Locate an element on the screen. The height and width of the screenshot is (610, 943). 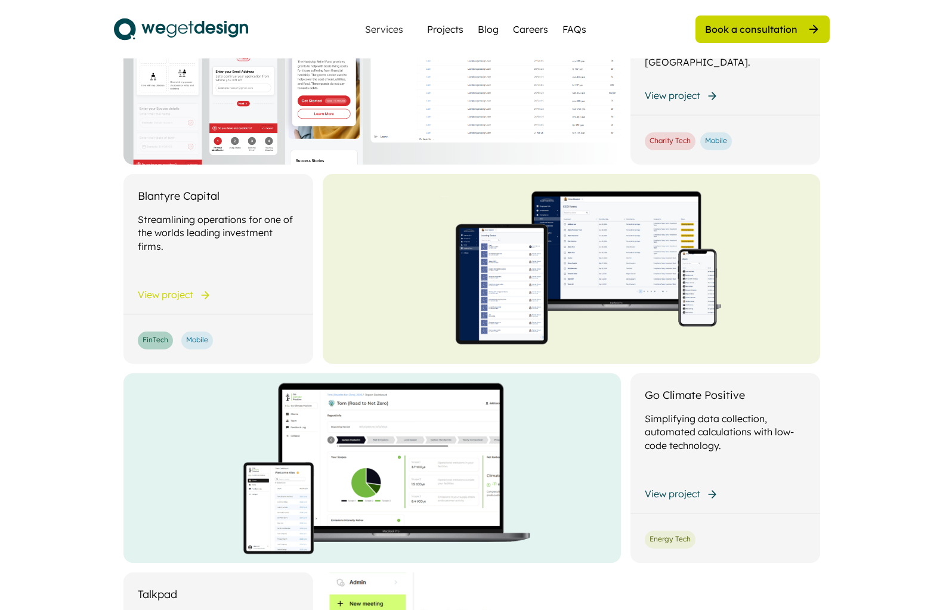
a: Blog is located at coordinates (488, 29).